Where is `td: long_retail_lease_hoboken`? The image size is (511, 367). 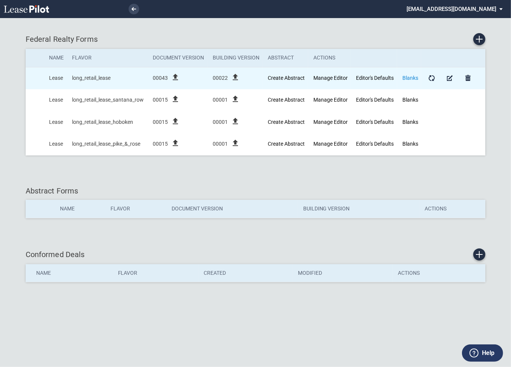 td: long_retail_lease_hoboken is located at coordinates (107, 122).